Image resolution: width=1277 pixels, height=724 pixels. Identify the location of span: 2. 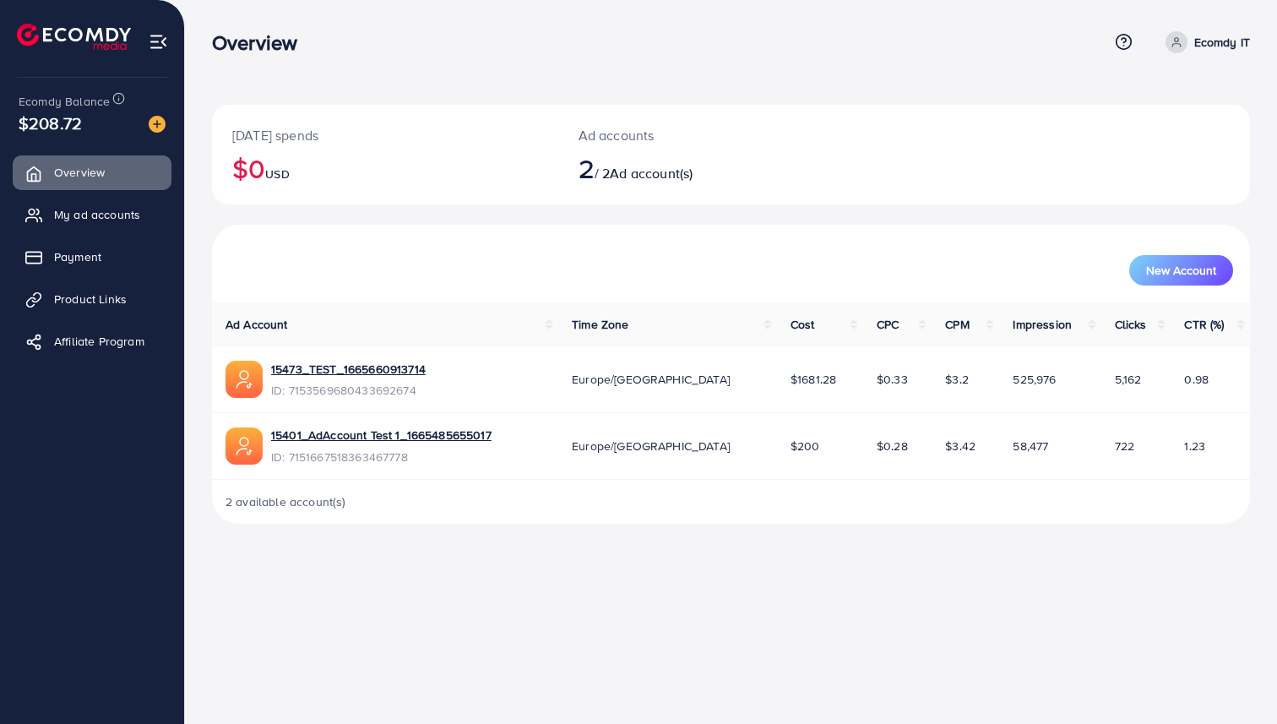
(586, 168).